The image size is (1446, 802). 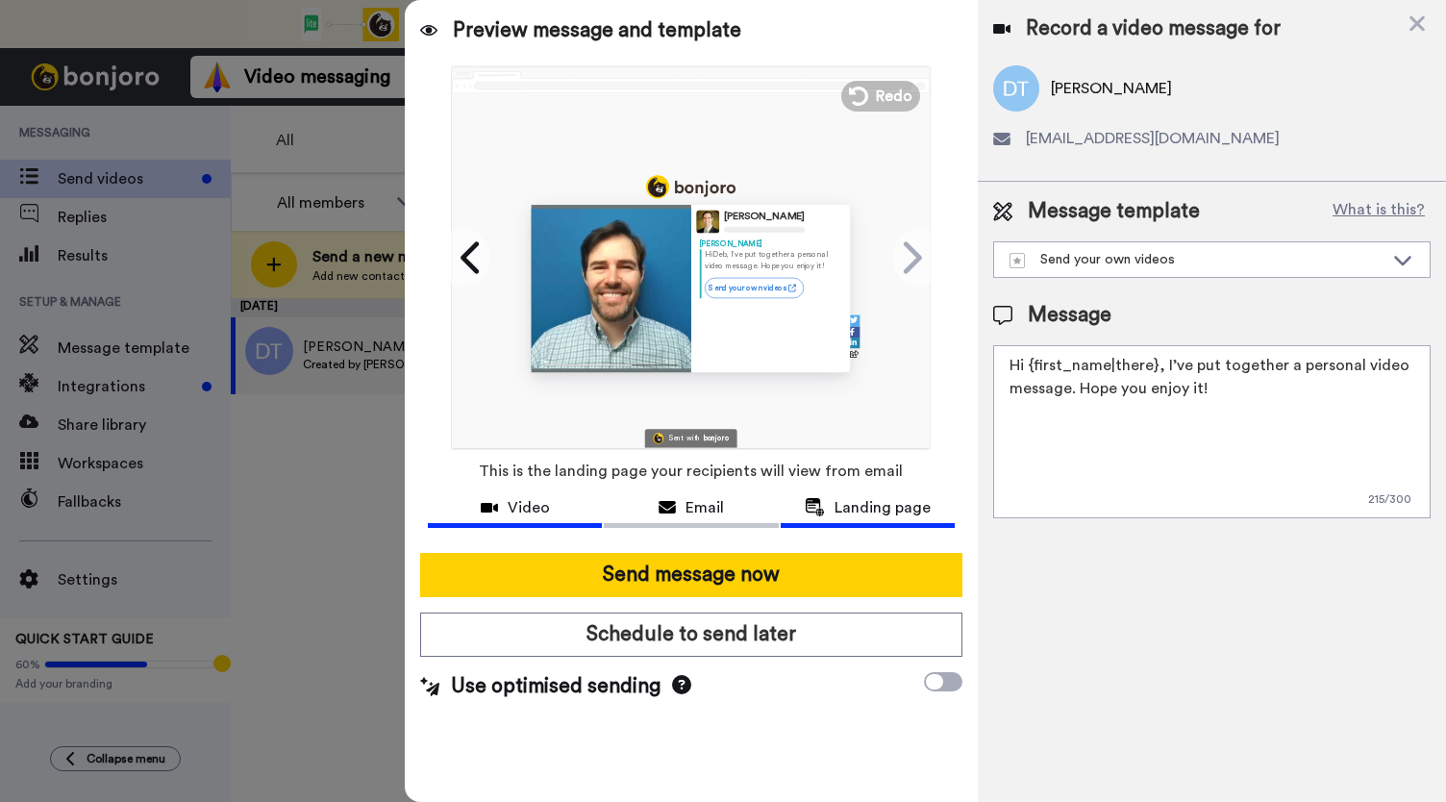 What do you see at coordinates (1069, 315) in the screenshot?
I see `span: Message` at bounding box center [1069, 315].